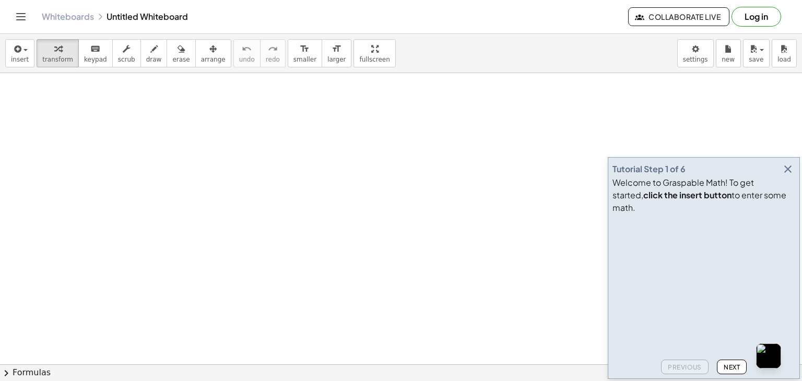 This screenshot has width=802, height=381. Describe the element at coordinates (374, 60) in the screenshot. I see `span: fullscreen` at that location.